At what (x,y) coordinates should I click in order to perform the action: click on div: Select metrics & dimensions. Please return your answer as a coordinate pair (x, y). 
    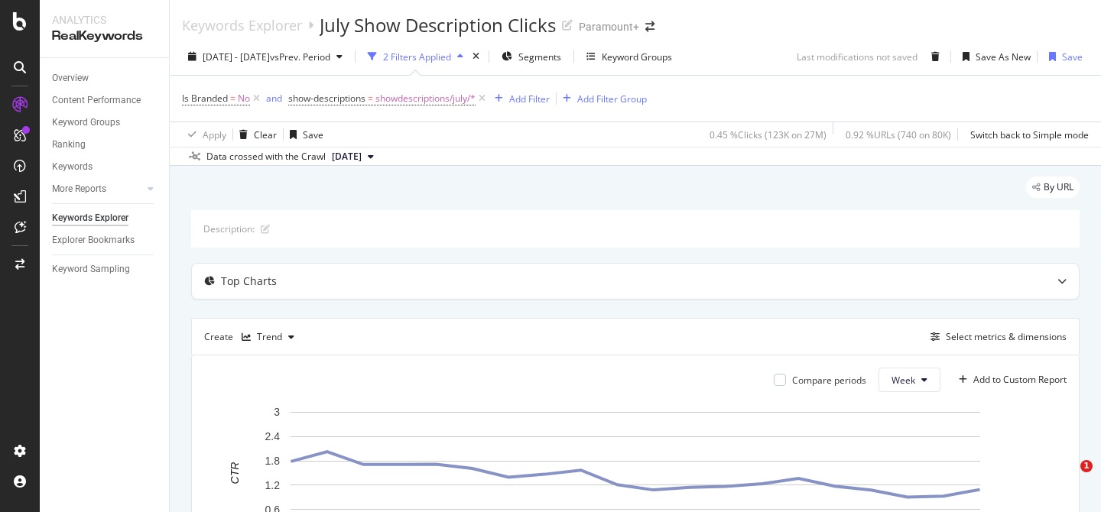
    Looking at the image, I should click on (1006, 337).